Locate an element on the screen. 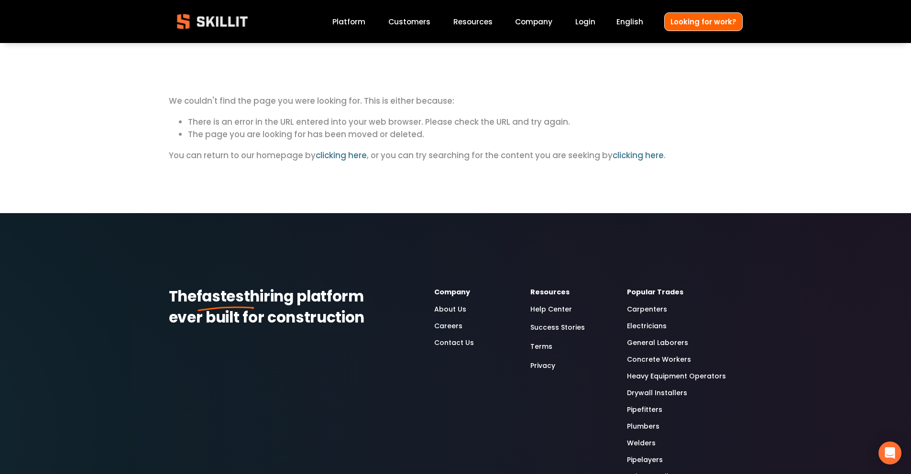  a: Login is located at coordinates (585, 22).